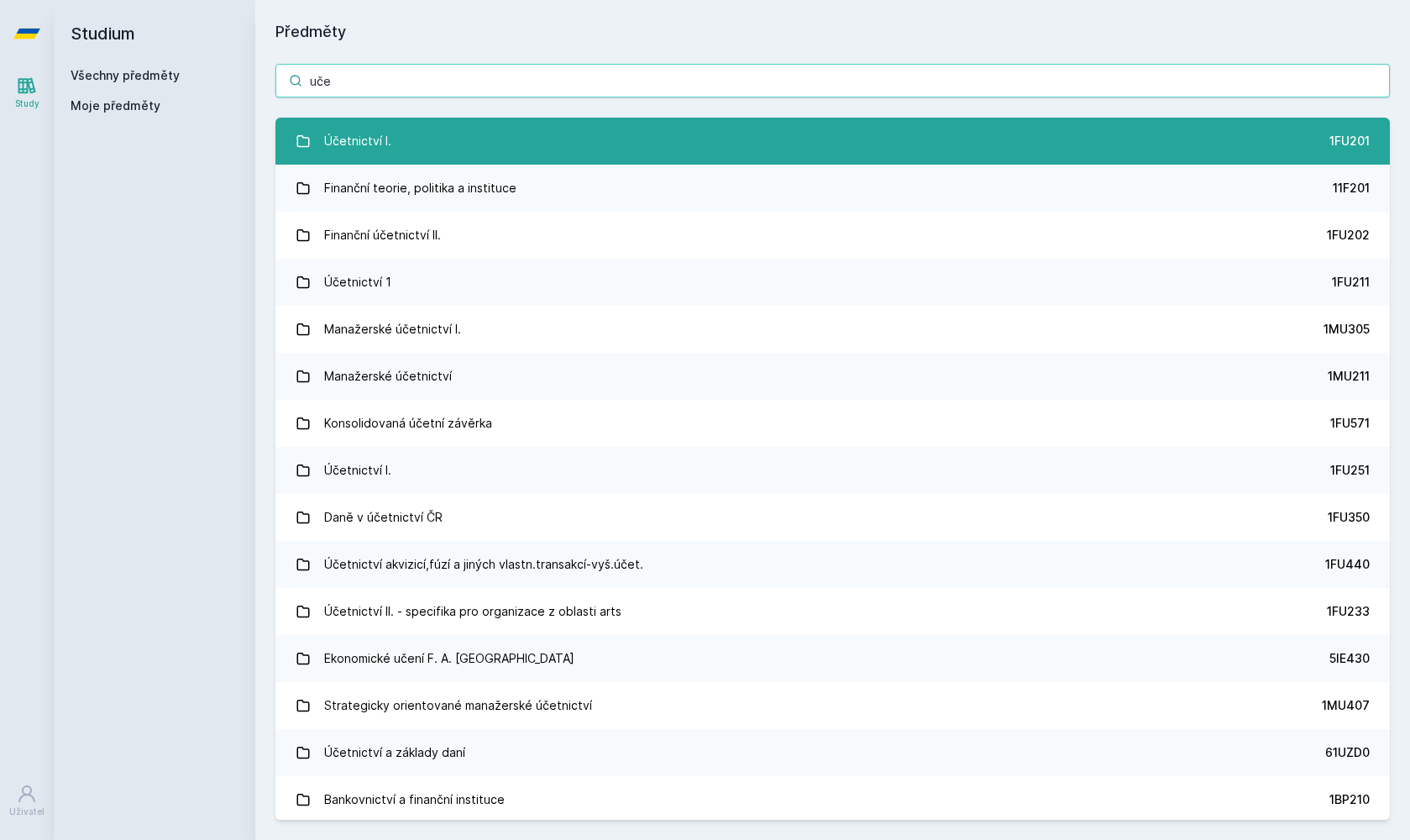 This screenshot has height=840, width=1410. Describe the element at coordinates (1349, 377) in the screenshot. I see `div: 1MU211` at that location.